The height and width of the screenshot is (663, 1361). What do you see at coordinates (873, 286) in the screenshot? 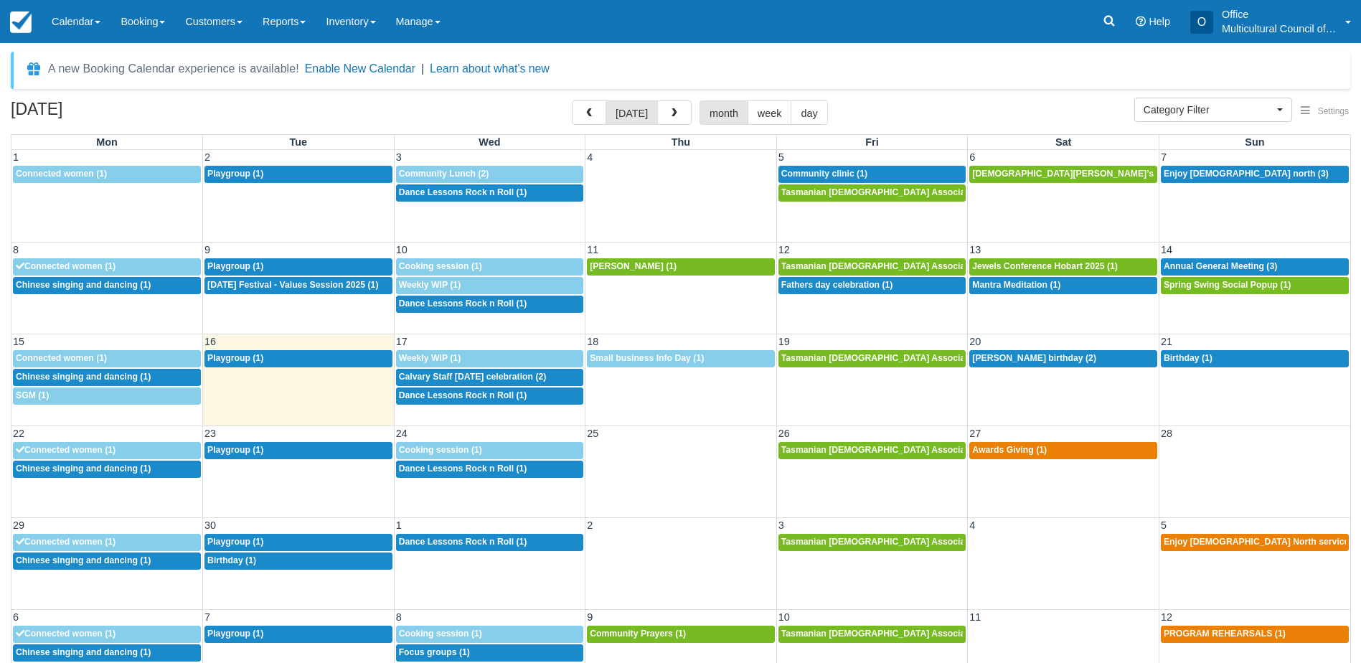
I see `a: Fathers day celebration (1)` at bounding box center [873, 286].